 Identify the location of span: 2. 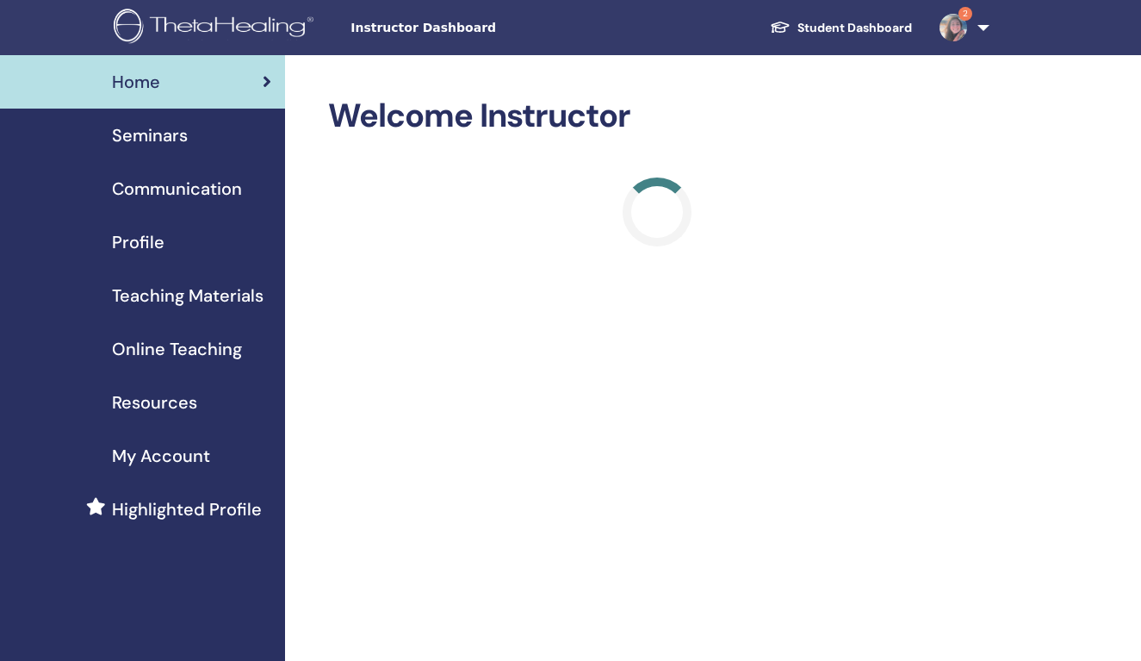
(966, 14).